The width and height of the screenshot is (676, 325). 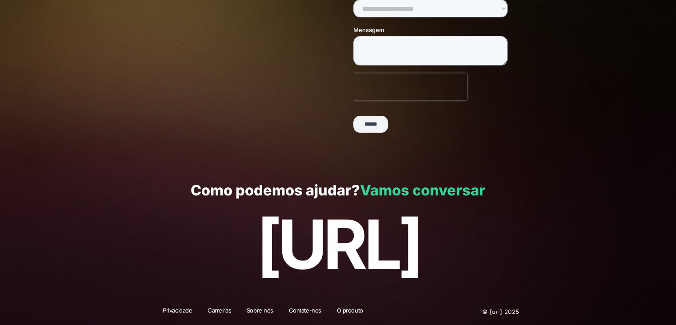 I want to click on font: Contate-nos, so click(x=305, y=310).